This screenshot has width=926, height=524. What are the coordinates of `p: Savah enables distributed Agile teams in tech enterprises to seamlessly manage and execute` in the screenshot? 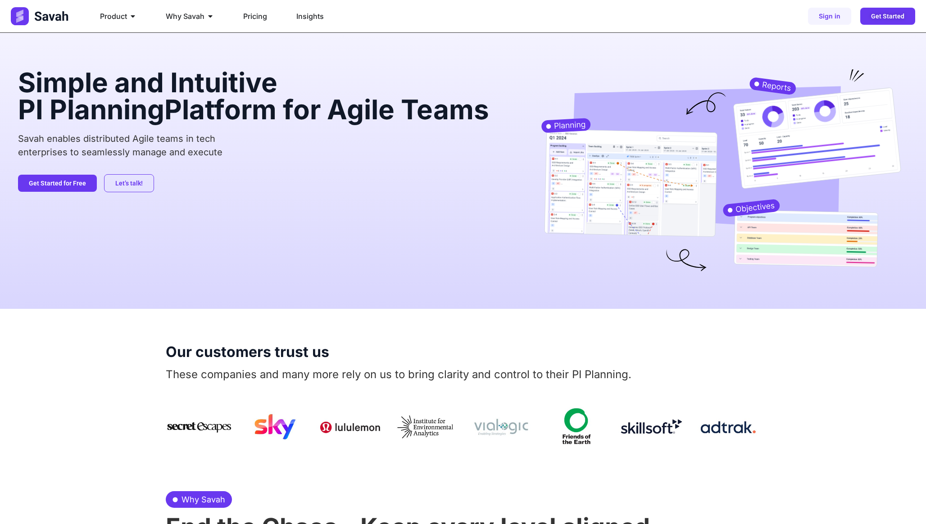 It's located at (257, 146).